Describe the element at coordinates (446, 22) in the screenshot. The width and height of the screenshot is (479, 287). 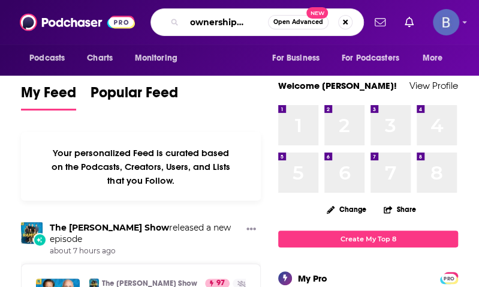
I see `button: Show profile menu` at that location.